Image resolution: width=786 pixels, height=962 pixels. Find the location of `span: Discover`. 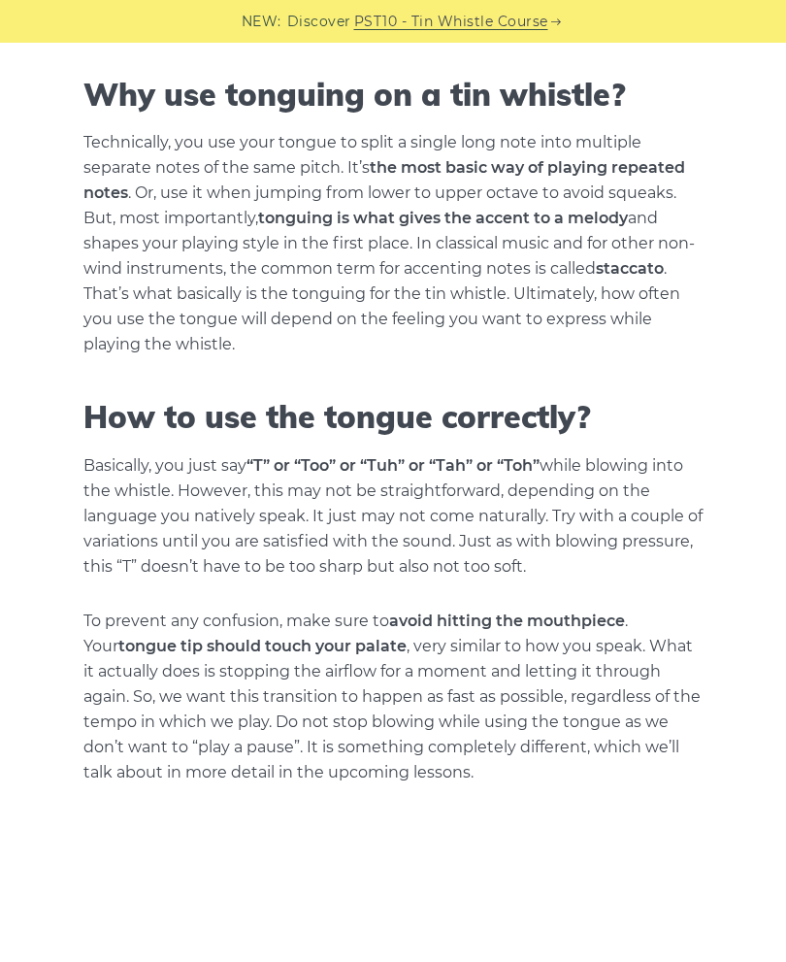

span: Discover is located at coordinates (319, 21).